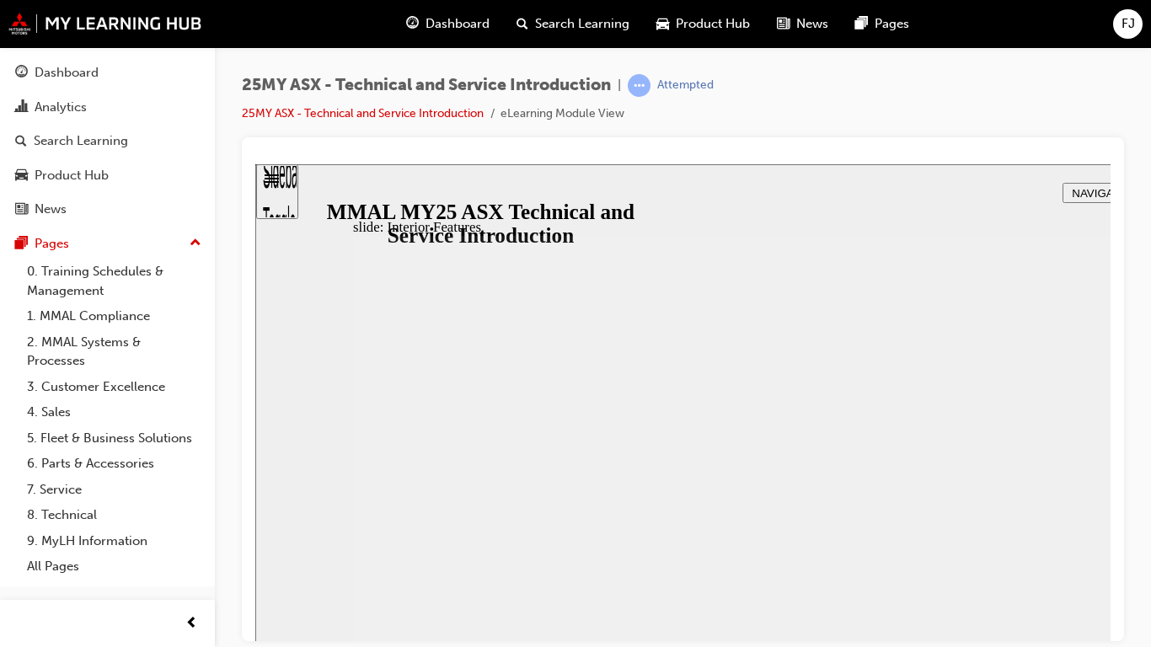 This screenshot has height=647, width=1151. What do you see at coordinates (196, 244) in the screenshot?
I see `span: up-icon` at bounding box center [196, 244].